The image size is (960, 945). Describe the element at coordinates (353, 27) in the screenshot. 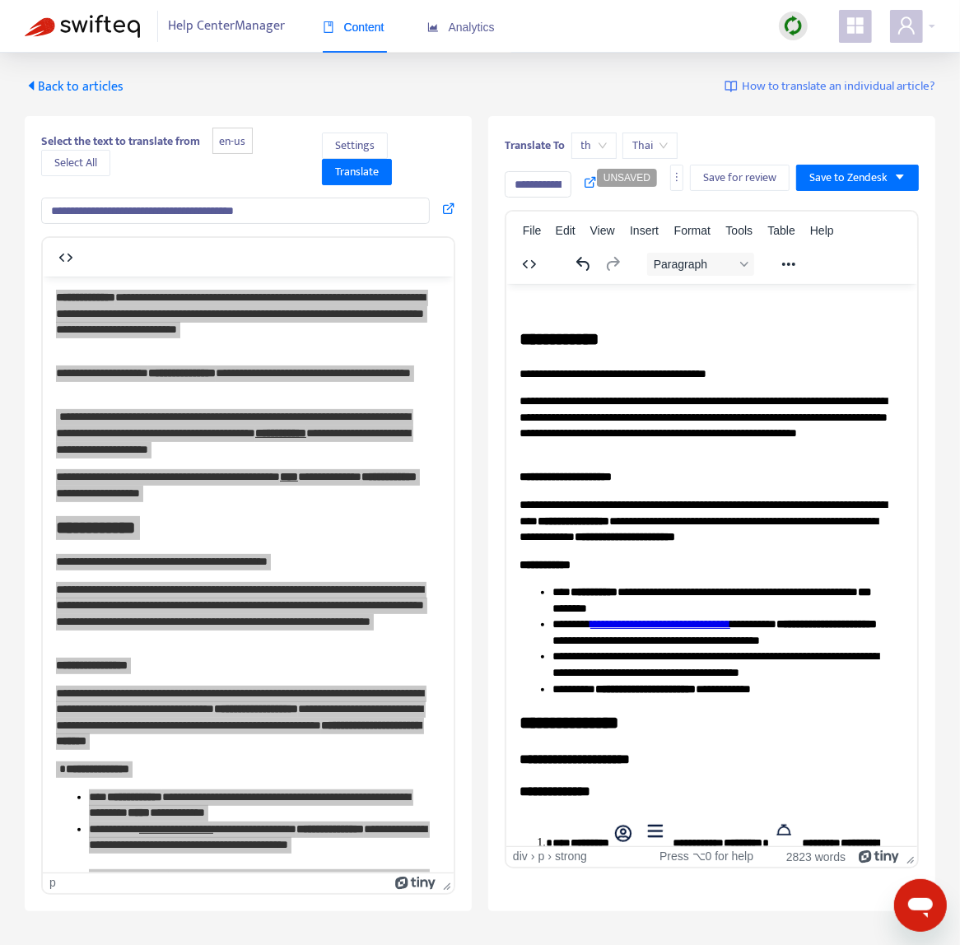

I see `span: Content` at that location.